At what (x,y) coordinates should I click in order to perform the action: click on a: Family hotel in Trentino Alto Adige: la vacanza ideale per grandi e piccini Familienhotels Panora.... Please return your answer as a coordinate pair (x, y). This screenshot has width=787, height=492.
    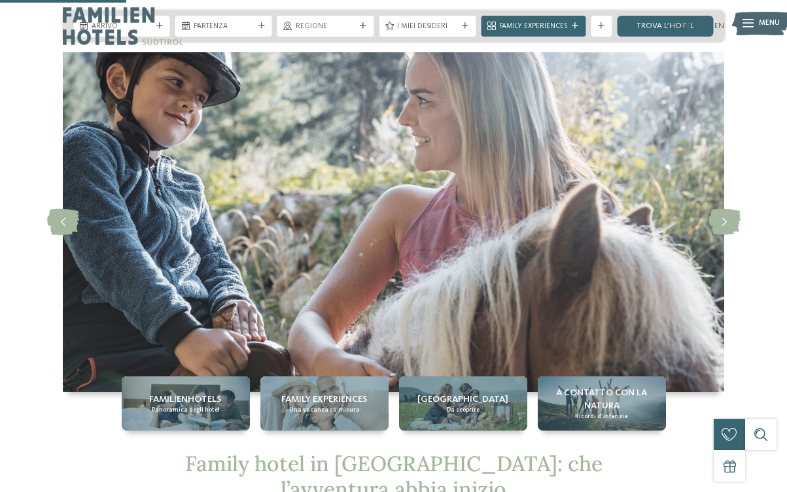
    Looking at the image, I should click on (186, 403).